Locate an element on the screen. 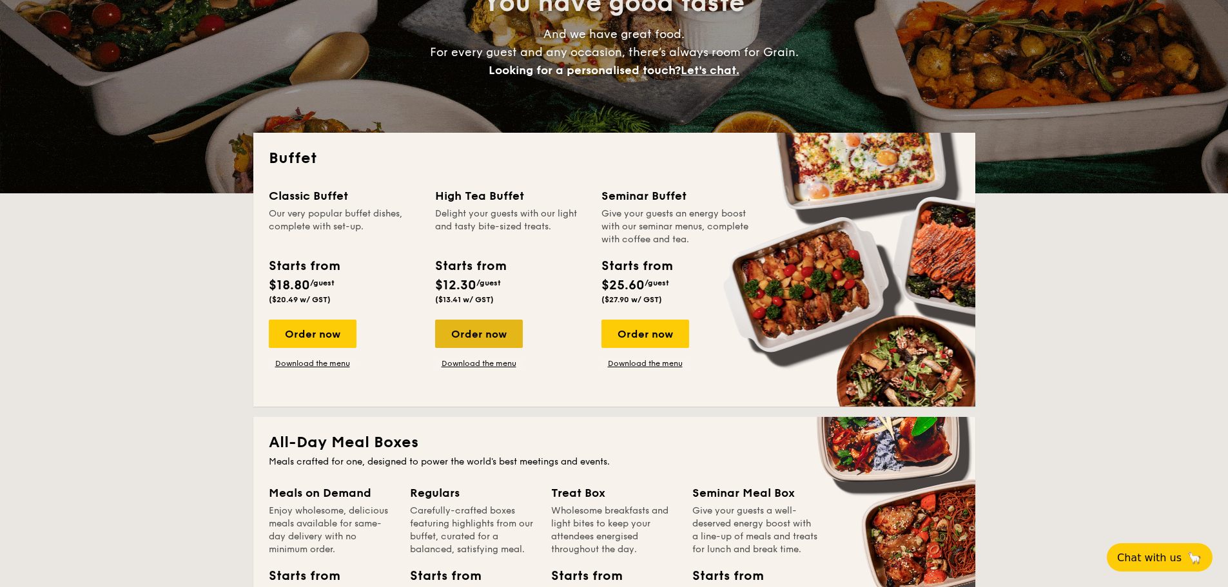 This screenshot has width=1228, height=587. span: ($20.49 w/ GST) is located at coordinates (300, 300).